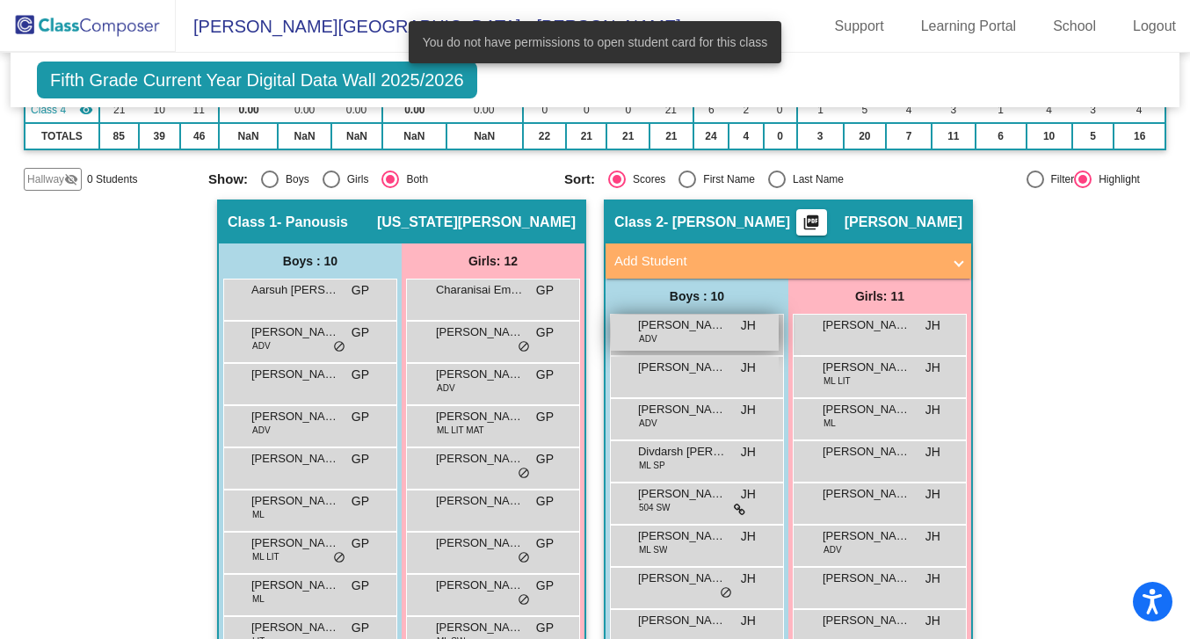  I want to click on mat-expansion-panel-header: Add Student, so click(788, 261).